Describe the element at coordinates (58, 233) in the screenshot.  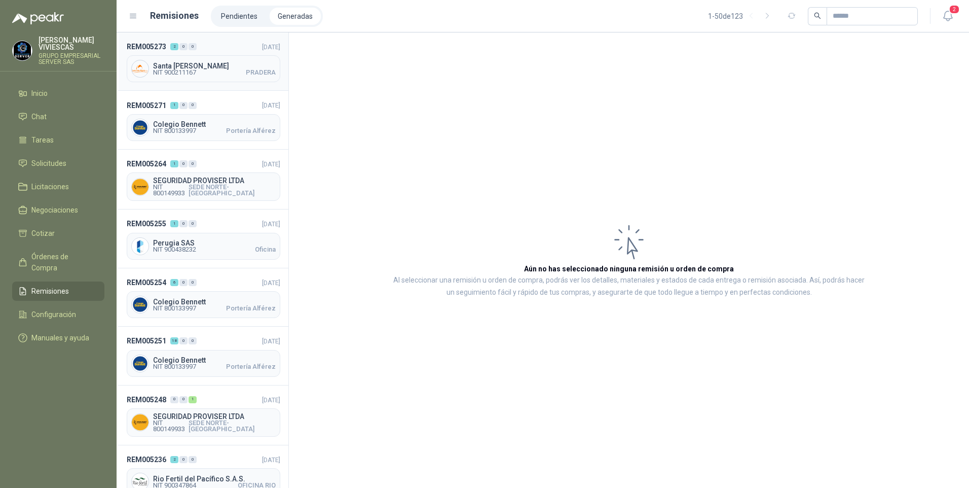
I see `a: Cotizar` at that location.